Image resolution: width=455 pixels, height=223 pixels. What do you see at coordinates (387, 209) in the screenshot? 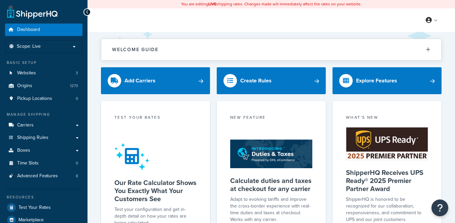
I see `p: ShipperHQ is honored to be recognized for our collaboration, responsiveness, and commitment to UP...` at bounding box center [387, 209].